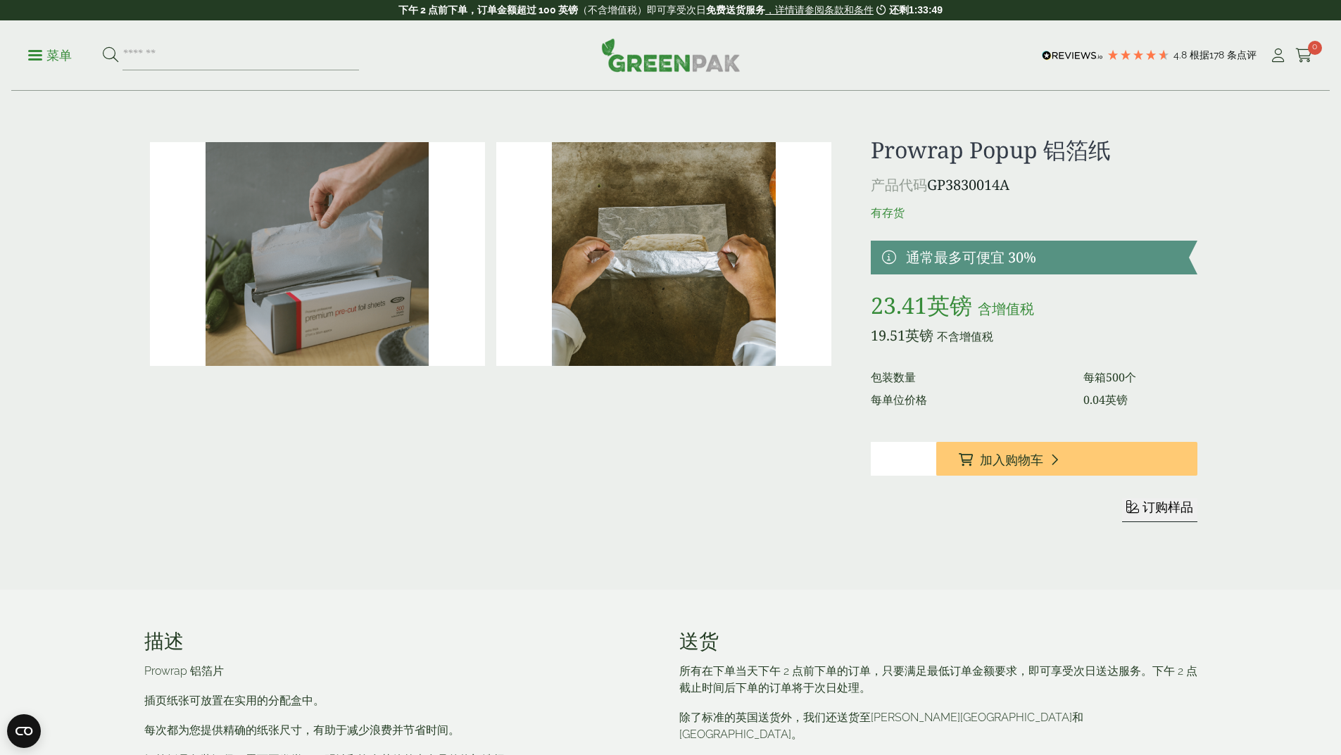 This screenshot has width=1341, height=755. I want to click on font: 有存货, so click(888, 213).